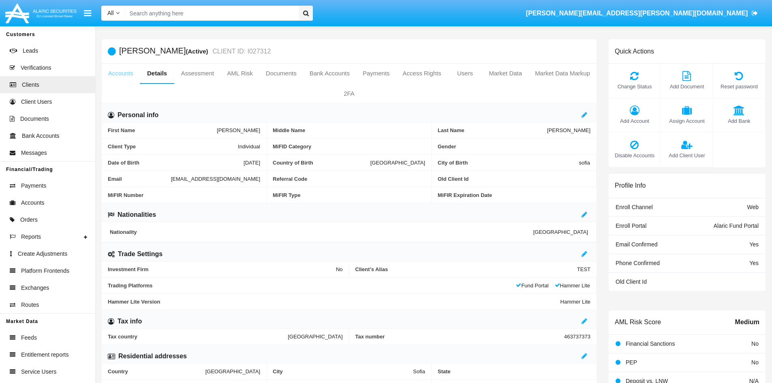 This screenshot has width=772, height=383. Describe the element at coordinates (687, 121) in the screenshot. I see `span: Assign Account` at that location.